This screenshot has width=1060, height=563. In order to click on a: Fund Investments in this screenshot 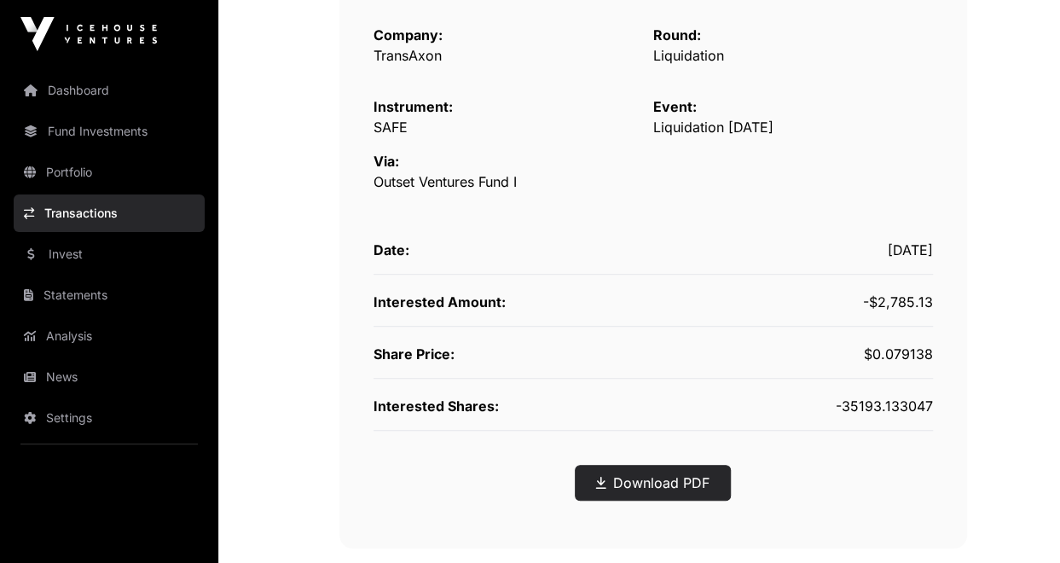, I will do `click(109, 131)`.